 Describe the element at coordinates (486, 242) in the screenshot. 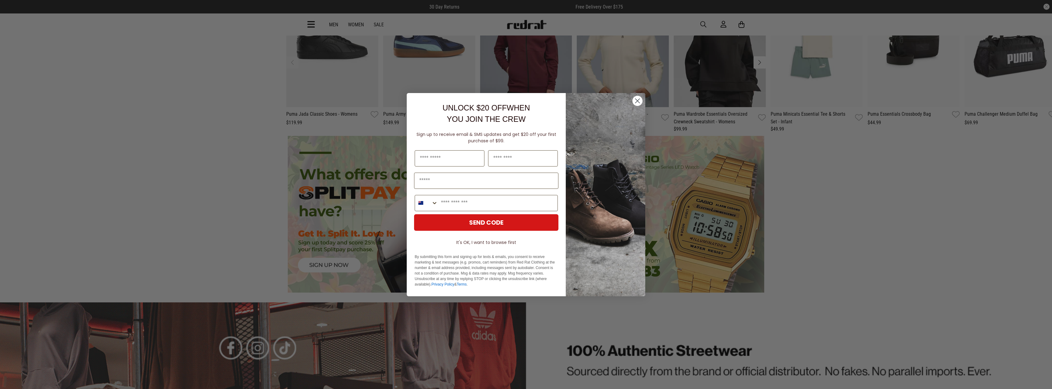

I see `button: It's OK, I want to browse first` at that location.